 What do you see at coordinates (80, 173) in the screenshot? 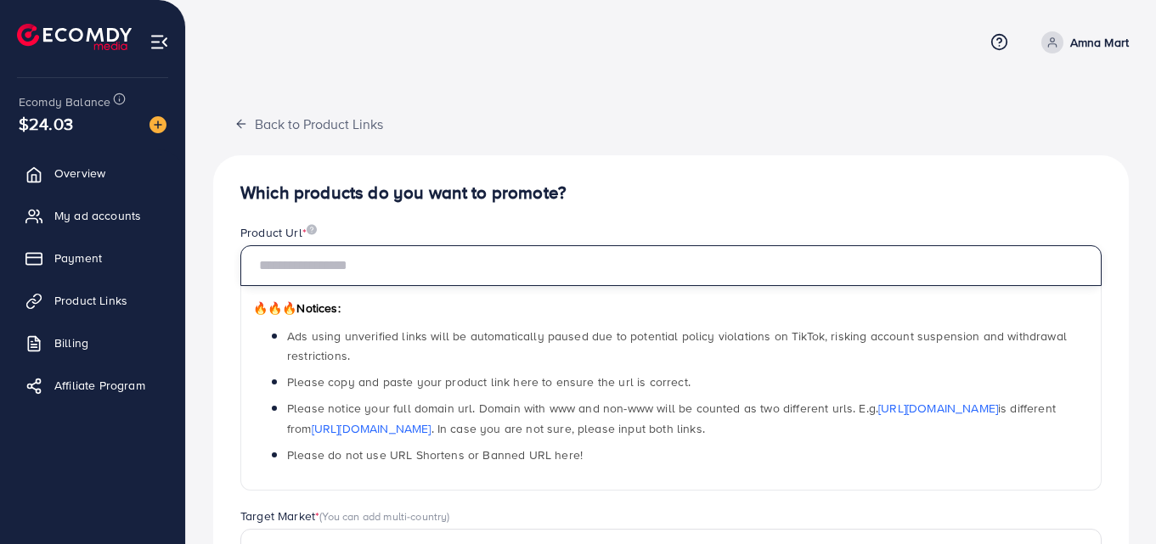
I see `span: Overview` at bounding box center [80, 173].